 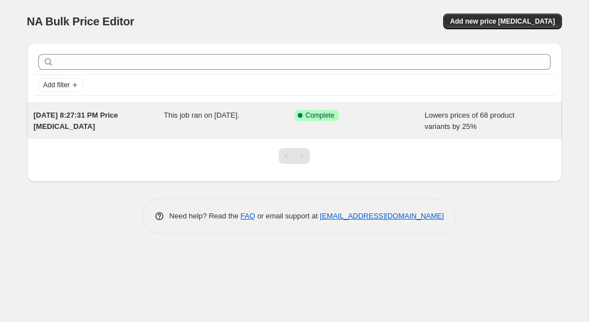 I want to click on a: FAQ, so click(x=248, y=216).